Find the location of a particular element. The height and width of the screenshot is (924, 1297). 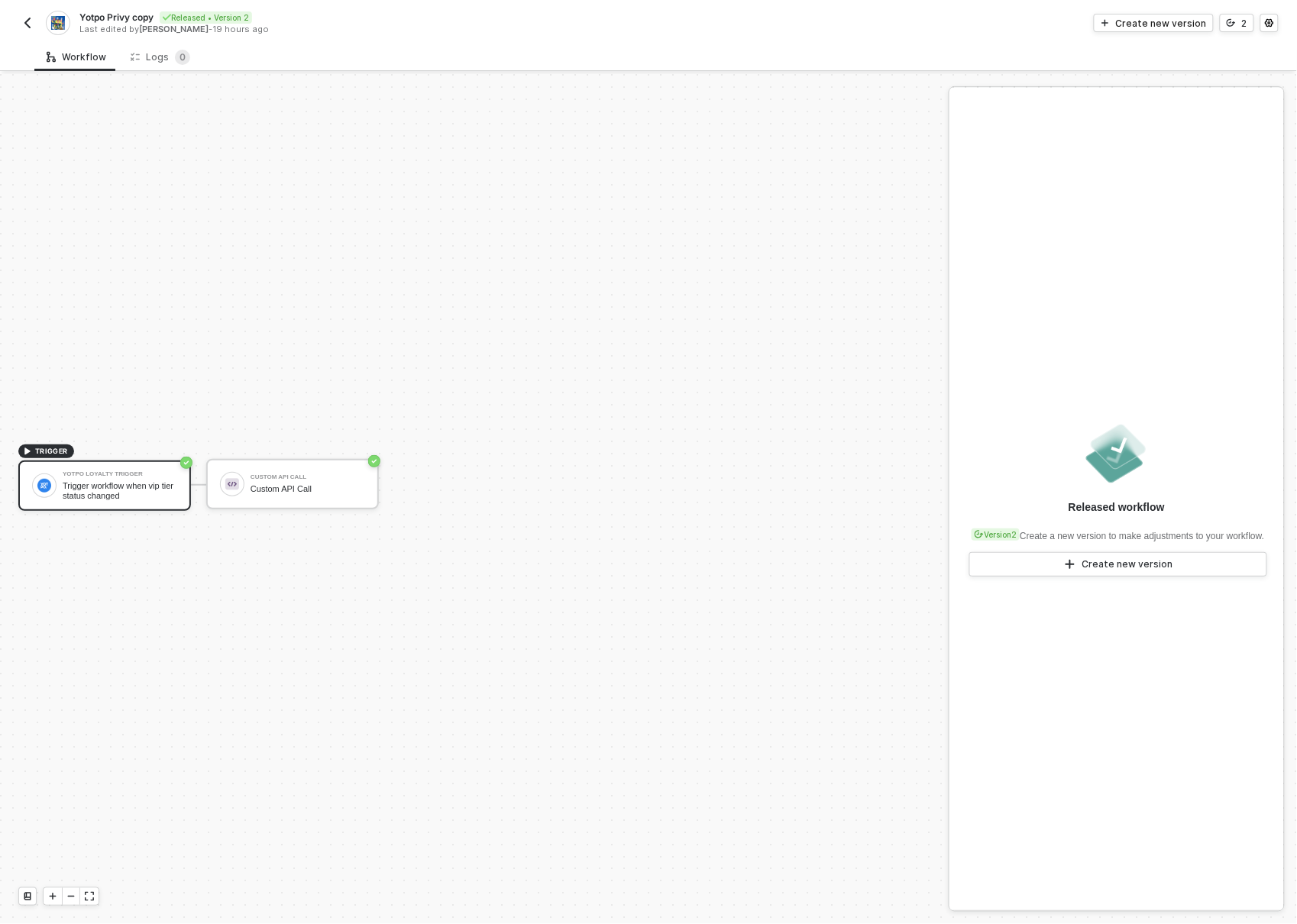

img: released.png is located at coordinates (1117, 454).